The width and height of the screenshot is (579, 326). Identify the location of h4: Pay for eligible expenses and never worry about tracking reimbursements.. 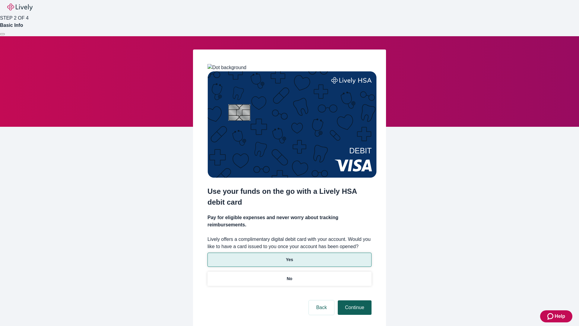
(290, 221).